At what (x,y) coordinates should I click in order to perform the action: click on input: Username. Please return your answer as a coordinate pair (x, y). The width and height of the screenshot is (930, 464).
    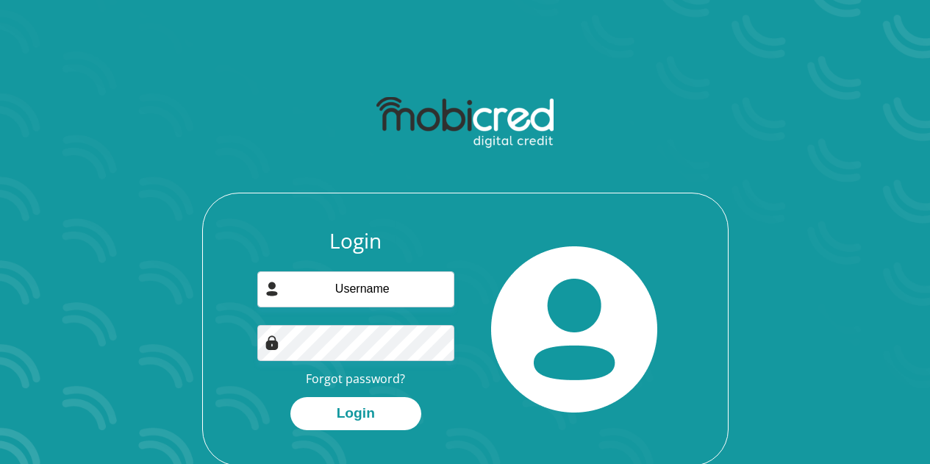
    Looking at the image, I should click on (356, 289).